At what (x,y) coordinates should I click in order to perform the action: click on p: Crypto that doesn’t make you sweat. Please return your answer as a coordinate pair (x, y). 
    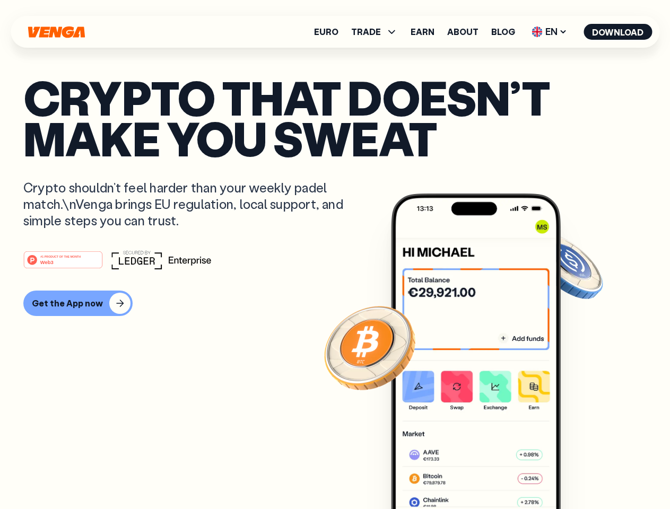
    Looking at the image, I should click on (335, 117).